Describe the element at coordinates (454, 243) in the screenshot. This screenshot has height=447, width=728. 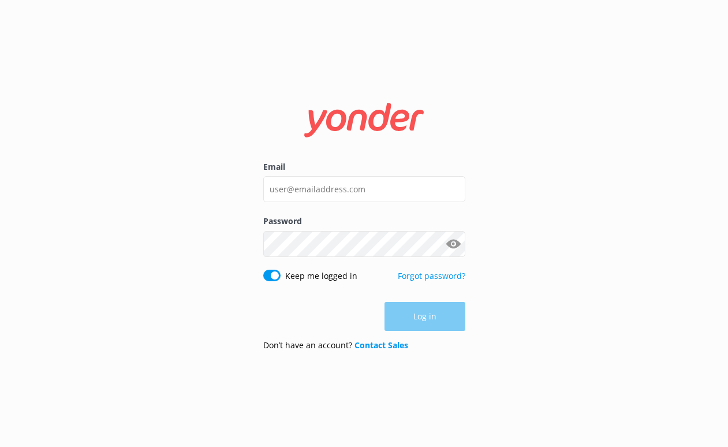
I see `button: Show password` at that location.